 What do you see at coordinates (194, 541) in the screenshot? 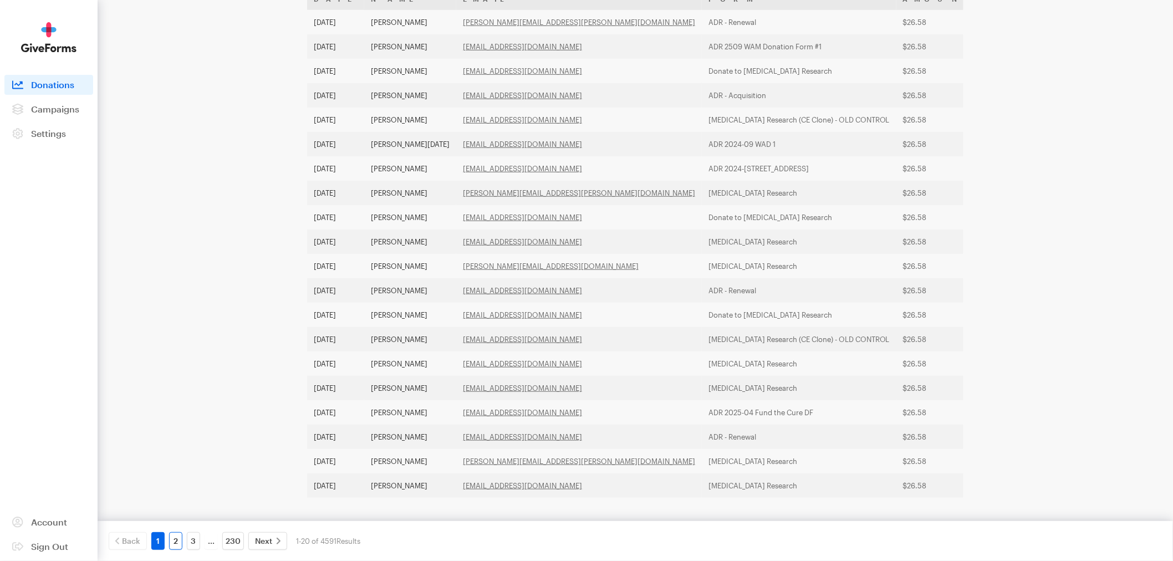
I see `a: 3` at bounding box center [194, 541].